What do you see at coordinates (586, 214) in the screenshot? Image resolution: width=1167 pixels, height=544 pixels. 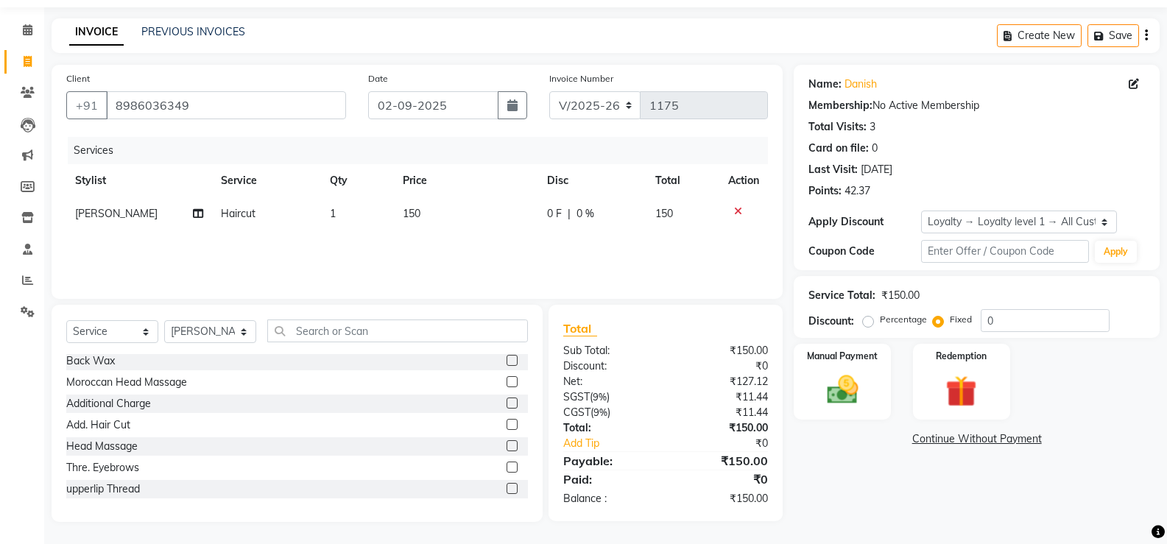 I see `span: 0 %` at bounding box center [586, 214].